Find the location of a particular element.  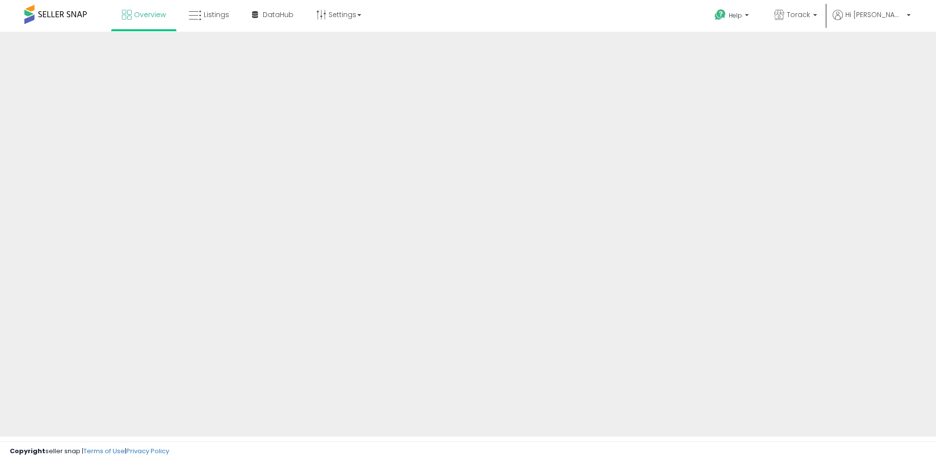

span: Listings is located at coordinates (216, 15).